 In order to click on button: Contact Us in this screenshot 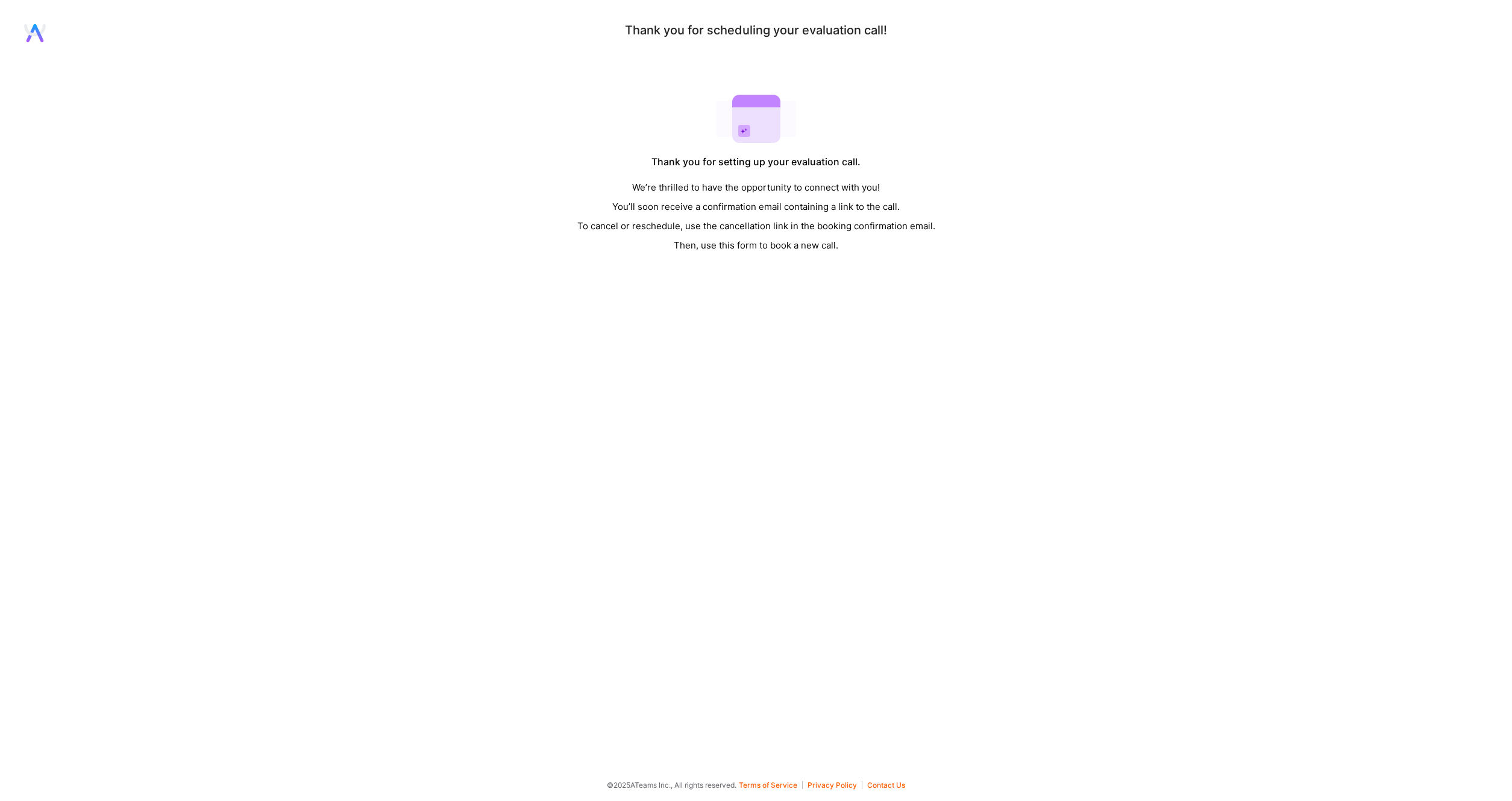, I will do `click(886, 785)`.